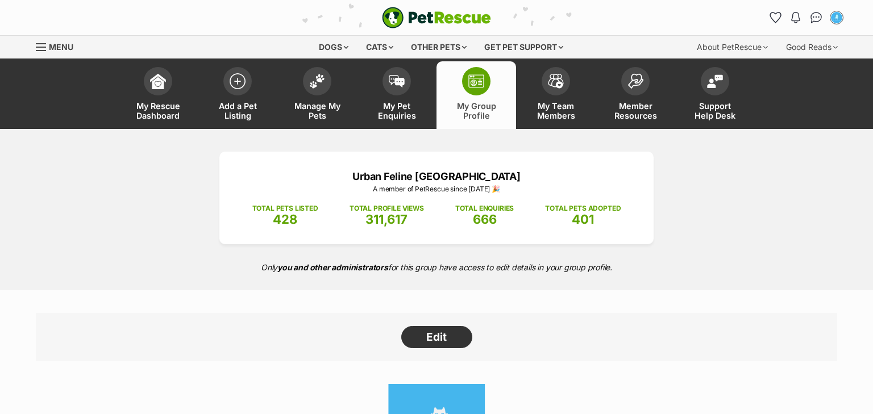  I want to click on div: Dogs, so click(334, 47).